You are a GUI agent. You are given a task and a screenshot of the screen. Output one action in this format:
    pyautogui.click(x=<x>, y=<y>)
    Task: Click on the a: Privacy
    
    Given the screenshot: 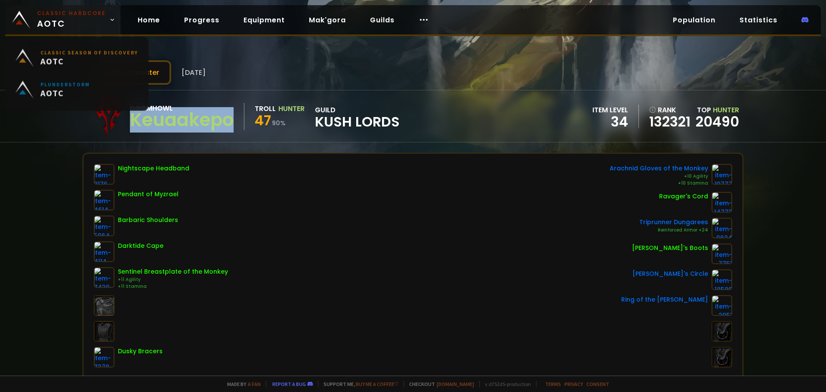 What is the action you would take?
    pyautogui.click(x=573, y=384)
    